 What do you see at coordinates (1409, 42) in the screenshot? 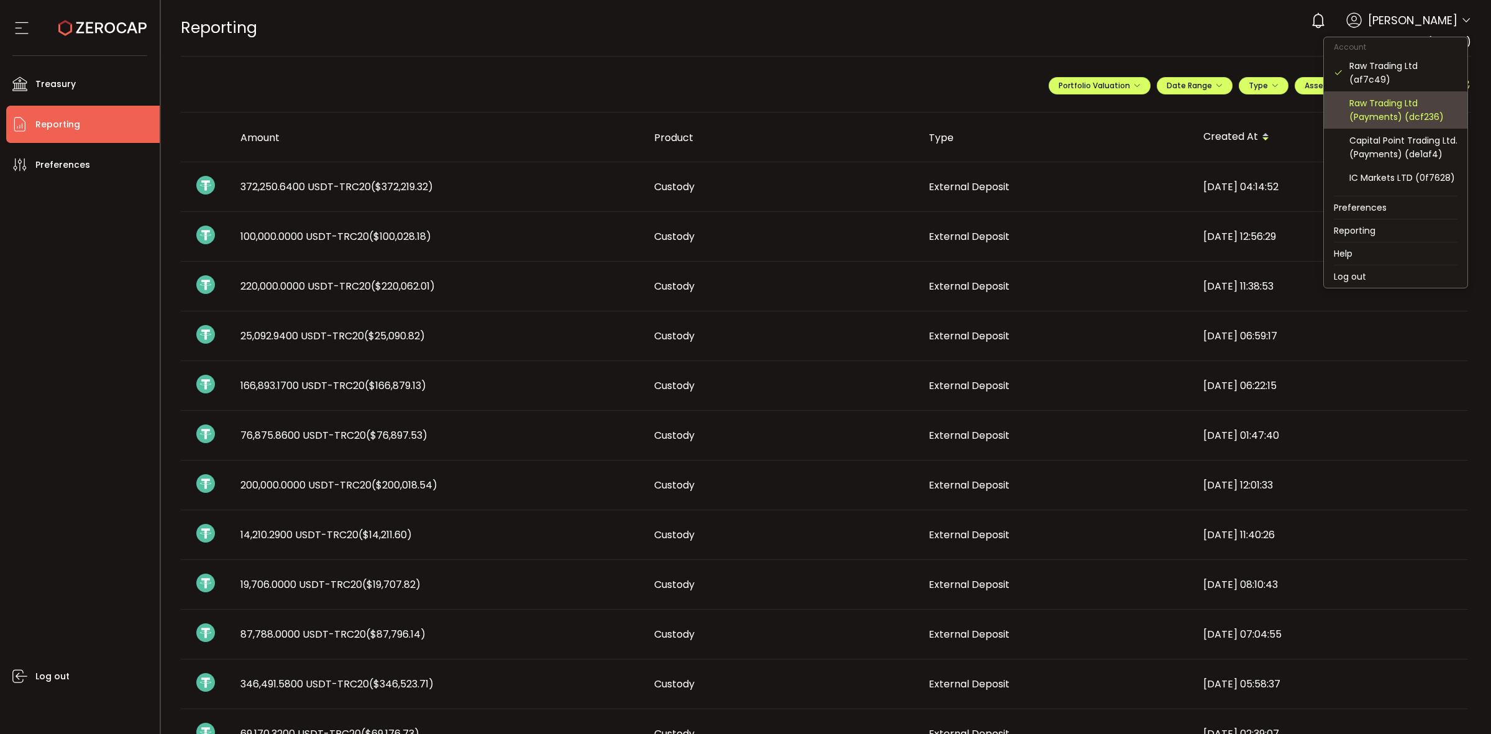
I see `span: Raw Trading Ltd (af7c49)` at bounding box center [1409, 42].